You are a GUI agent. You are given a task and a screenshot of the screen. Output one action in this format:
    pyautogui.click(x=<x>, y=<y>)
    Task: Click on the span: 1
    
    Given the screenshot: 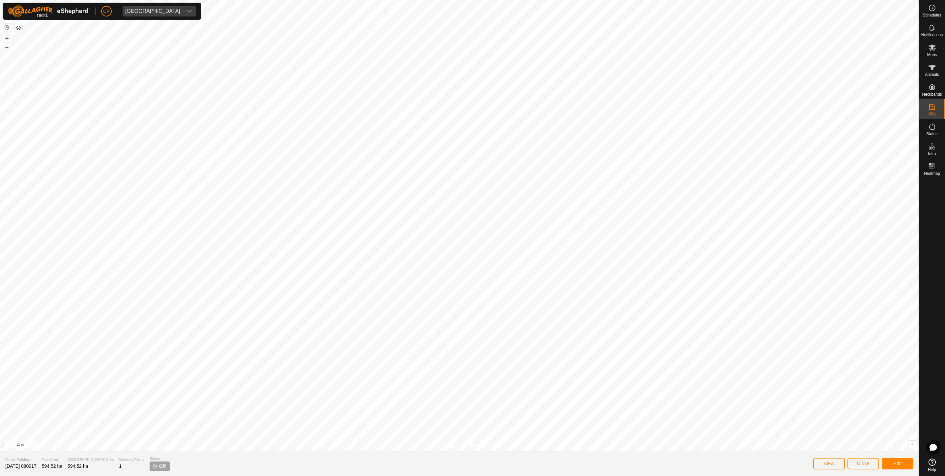 What is the action you would take?
    pyautogui.click(x=120, y=466)
    